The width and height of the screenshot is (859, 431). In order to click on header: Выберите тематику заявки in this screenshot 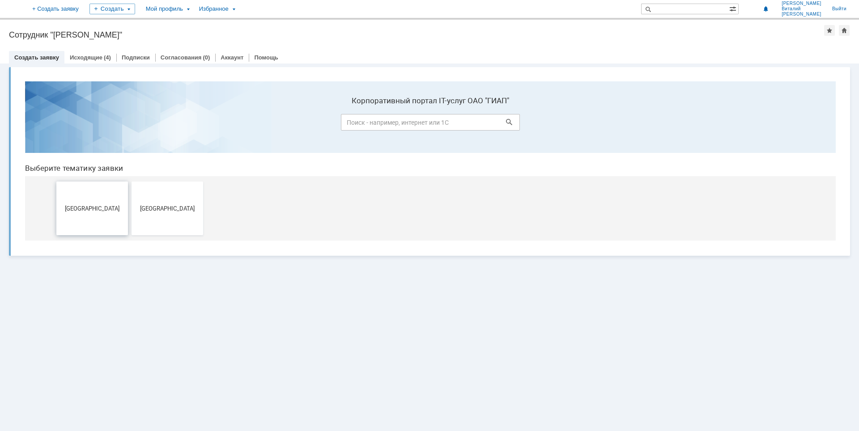, I will do `click(412, 94)`.